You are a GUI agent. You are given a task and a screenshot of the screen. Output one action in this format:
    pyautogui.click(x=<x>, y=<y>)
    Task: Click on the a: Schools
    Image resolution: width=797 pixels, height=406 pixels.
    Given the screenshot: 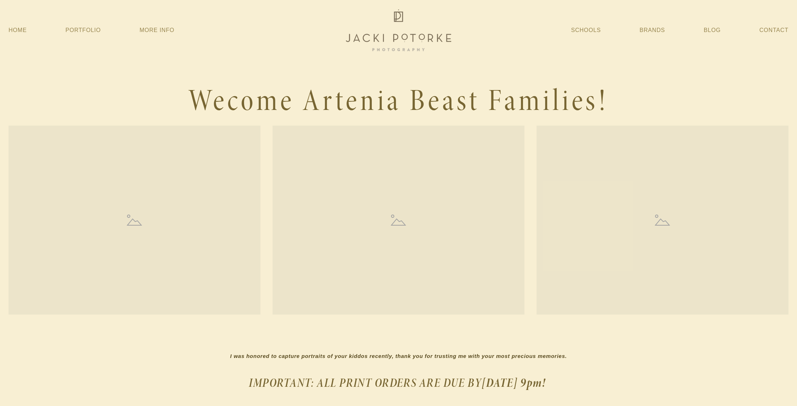 What is the action you would take?
    pyautogui.click(x=586, y=30)
    